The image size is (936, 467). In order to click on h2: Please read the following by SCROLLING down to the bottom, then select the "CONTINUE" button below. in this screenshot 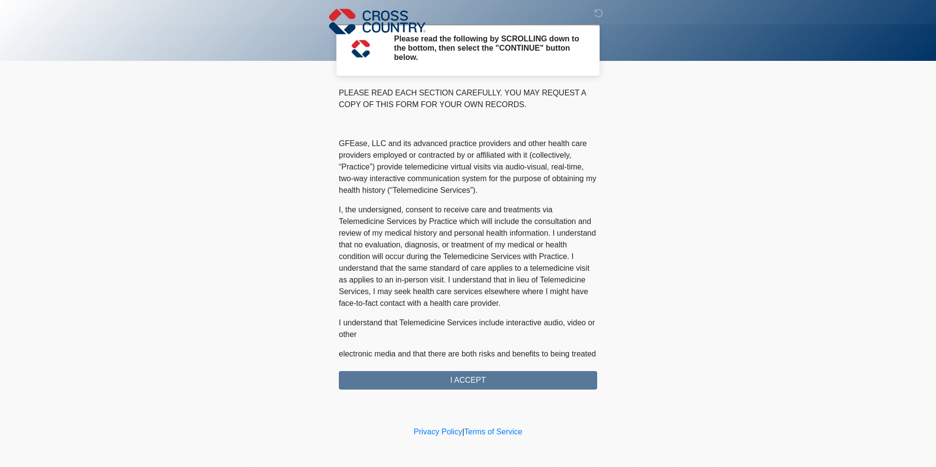, I will do `click(488, 48)`.